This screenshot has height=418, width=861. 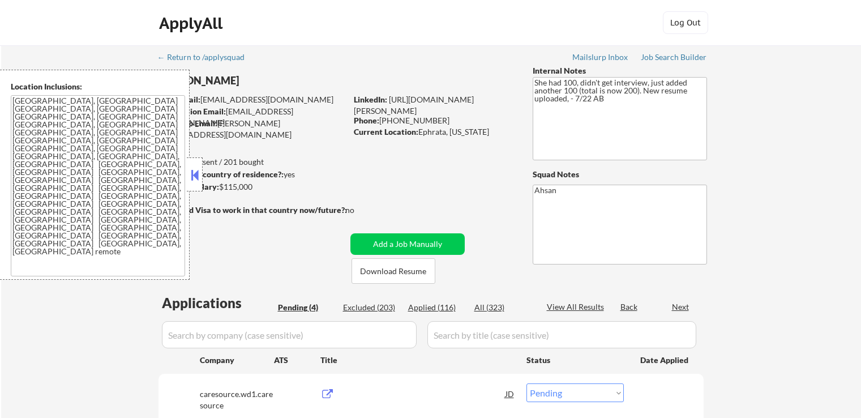 What do you see at coordinates (562, 335) in the screenshot?
I see `input: Search by title (case sensitive)` at bounding box center [562, 335].